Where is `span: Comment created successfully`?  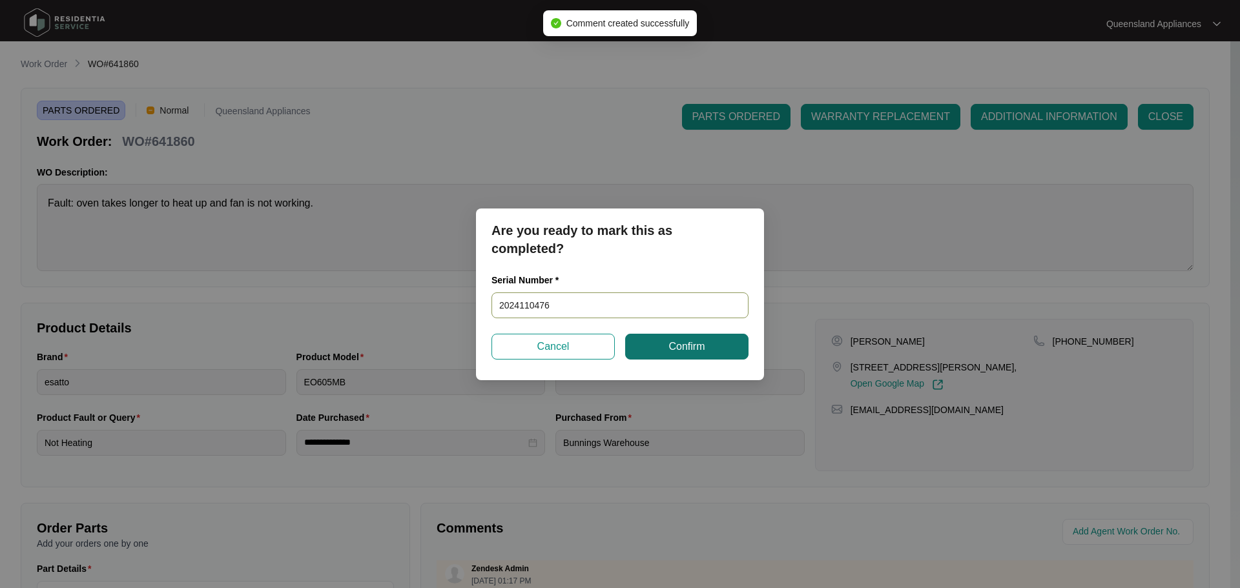 span: Comment created successfully is located at coordinates (628, 23).